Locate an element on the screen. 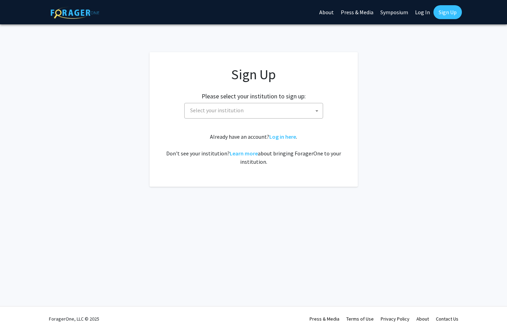 Image resolution: width=507 pixels, height=331 pixels. a: Log in here is located at coordinates (283, 136).